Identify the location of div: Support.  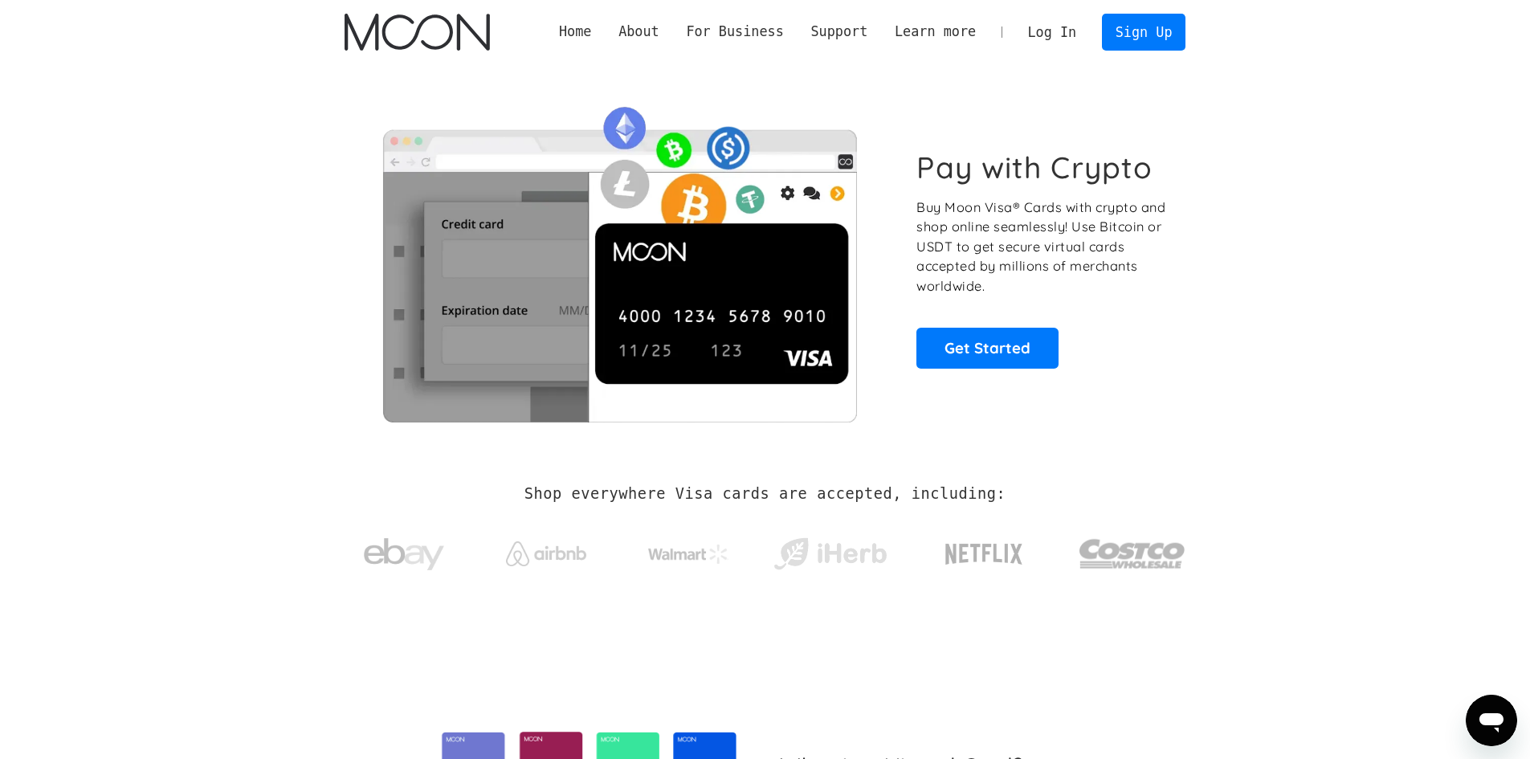
(839, 31).